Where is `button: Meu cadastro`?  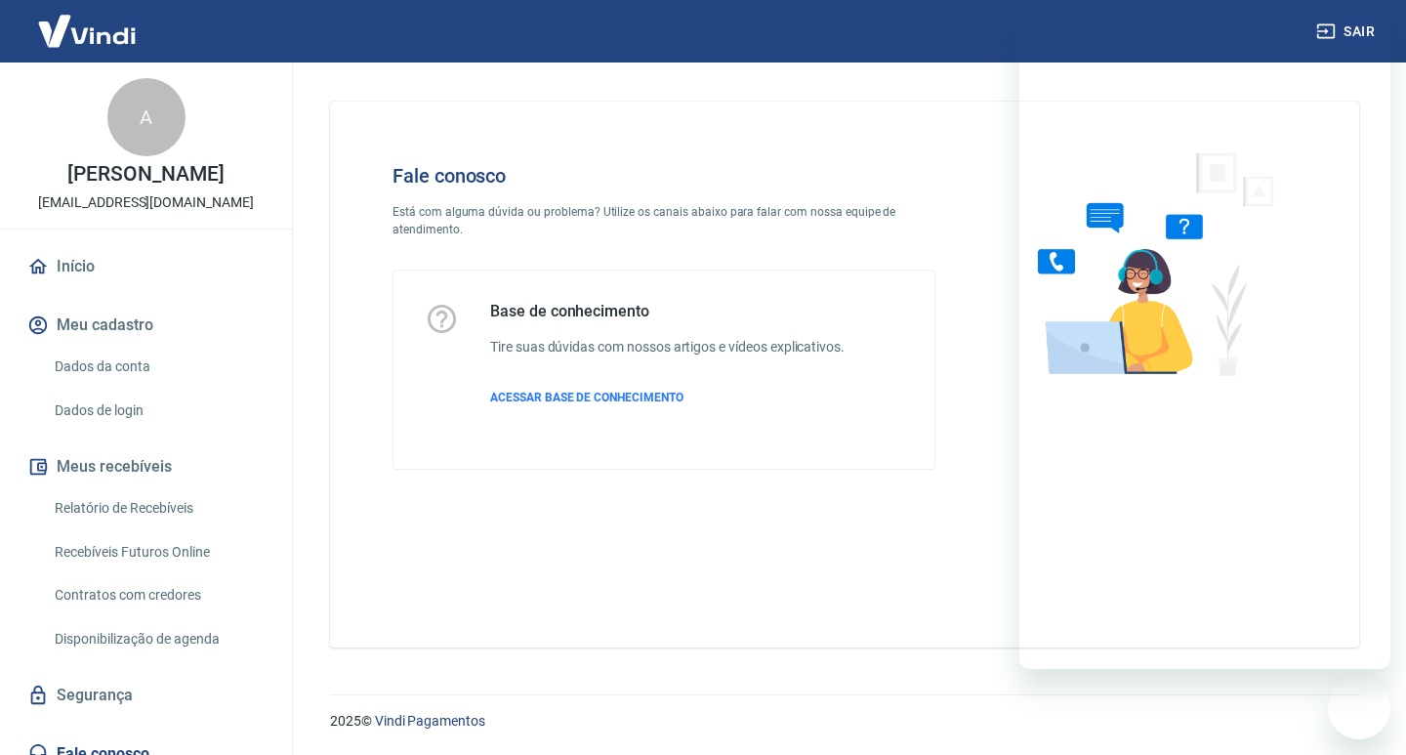
button: Meu cadastro is located at coordinates (145, 325).